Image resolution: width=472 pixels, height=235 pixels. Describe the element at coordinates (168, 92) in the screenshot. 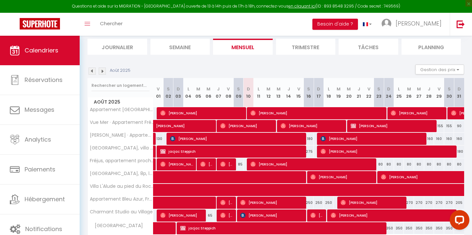

I see `th: 02` at that location.